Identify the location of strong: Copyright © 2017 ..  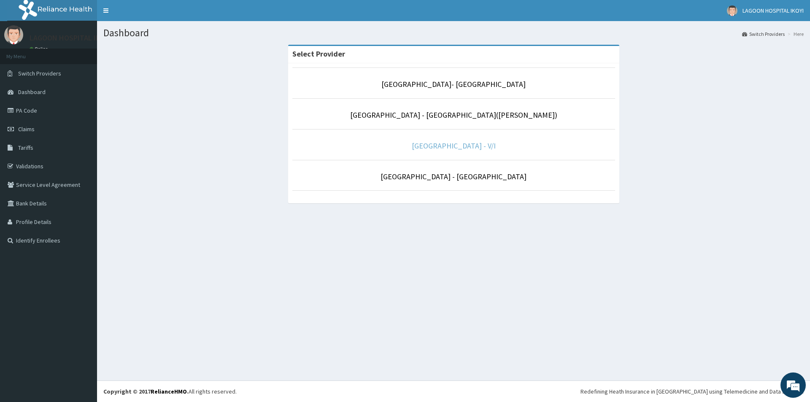
(146, 392).